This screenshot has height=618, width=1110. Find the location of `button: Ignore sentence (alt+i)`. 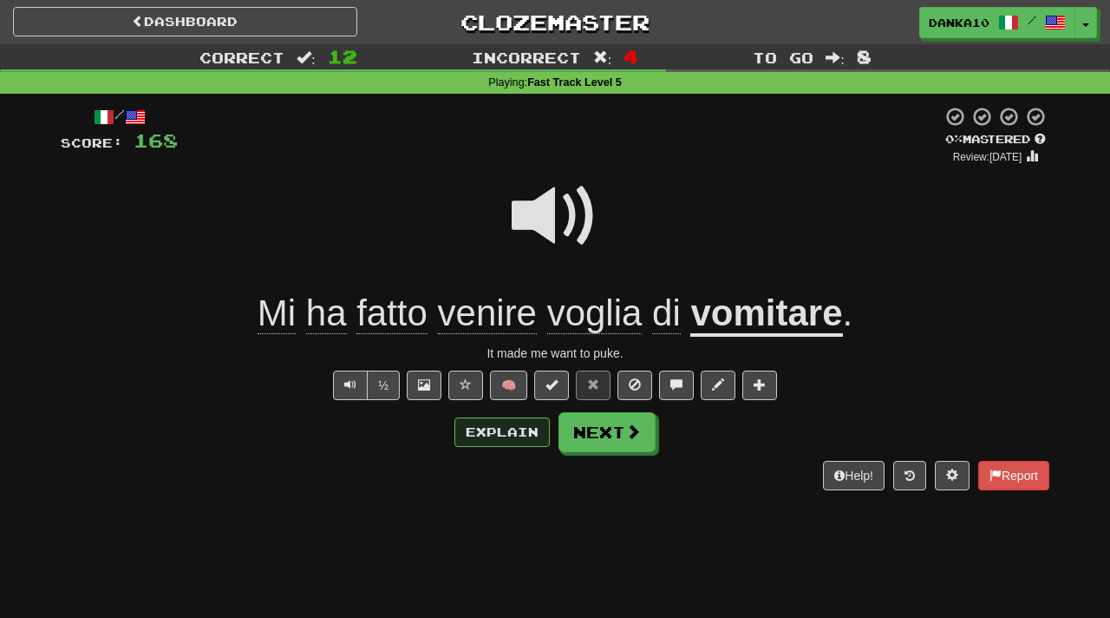

button: Ignore sentence (alt+i) is located at coordinates (635, 385).